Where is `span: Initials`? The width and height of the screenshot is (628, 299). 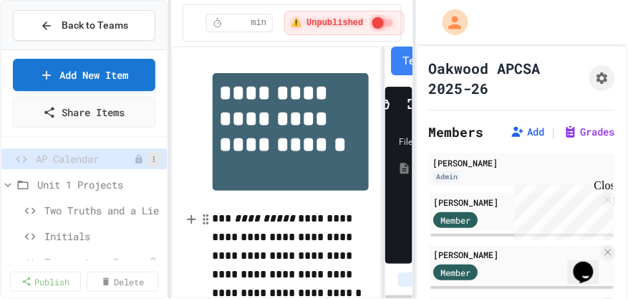 span: Initials is located at coordinates (102, 236).